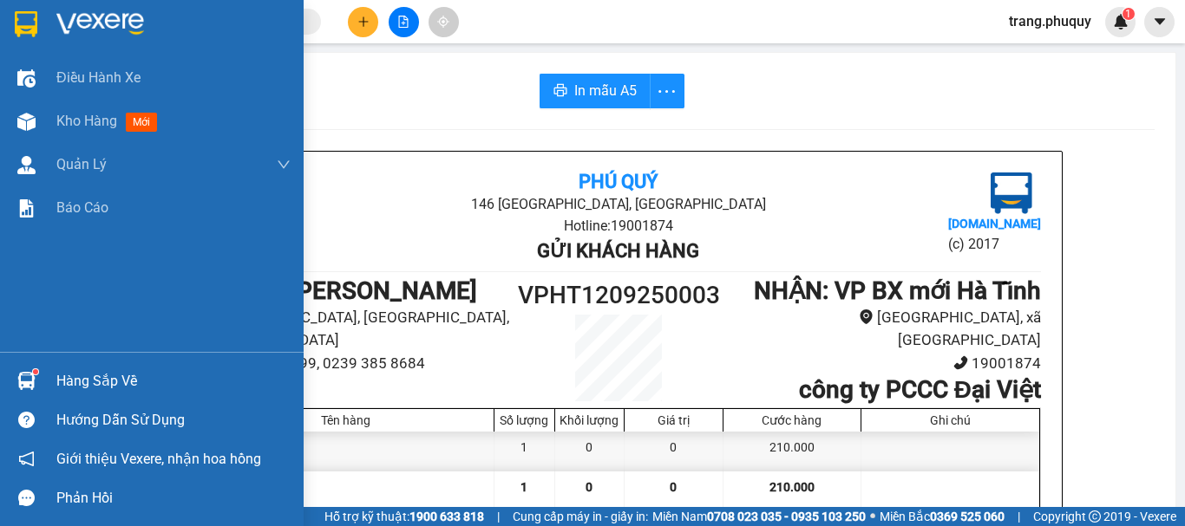 This screenshot has height=526, width=1185. Describe the element at coordinates (589, 421) in the screenshot. I see `div: Khối lượng` at that location.